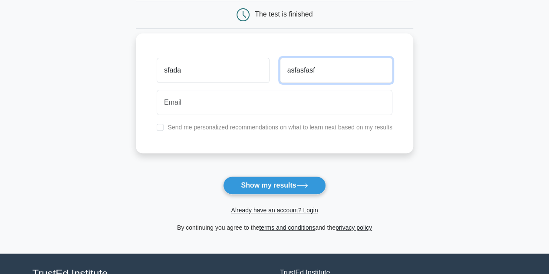 This screenshot has height=274, width=549. What do you see at coordinates (283, 14) in the screenshot?
I see `div: The test is finished` at bounding box center [283, 14].